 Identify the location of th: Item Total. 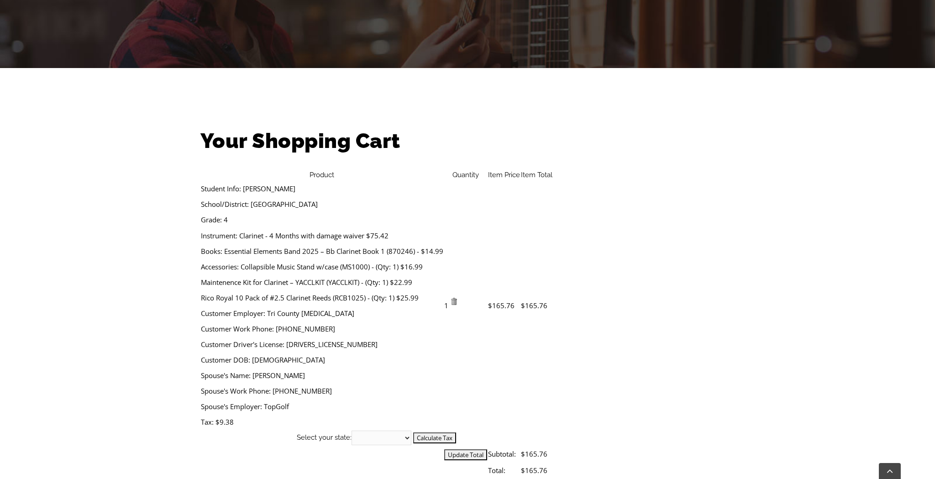
(537, 175).